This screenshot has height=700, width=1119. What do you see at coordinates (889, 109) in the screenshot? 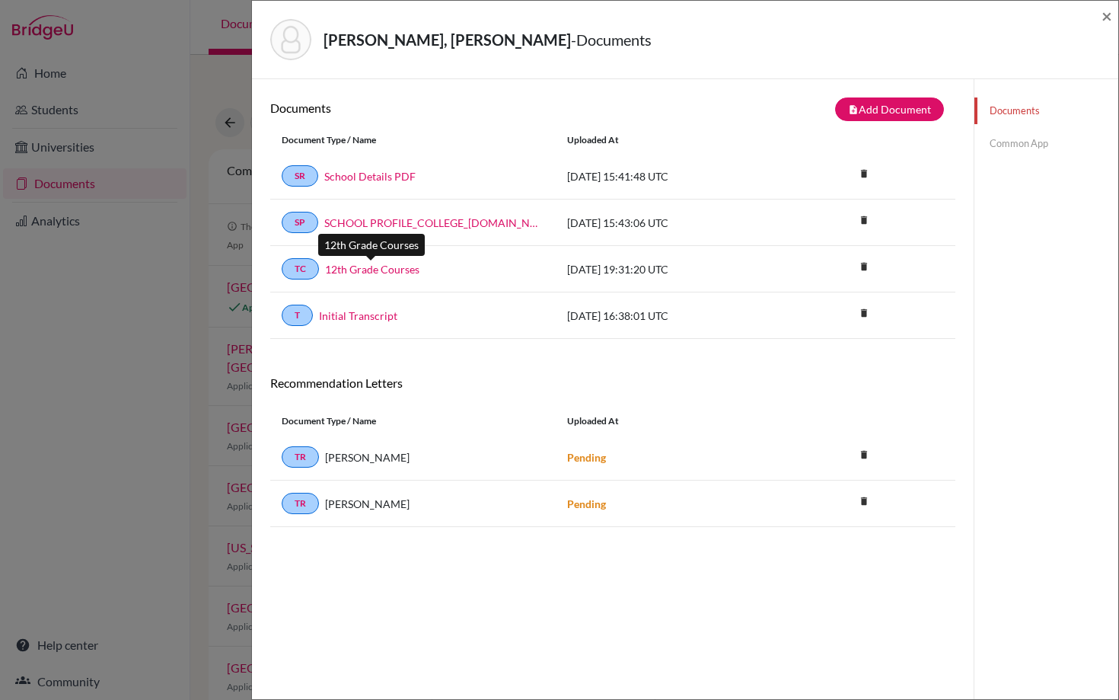
I see `button: note_addAdd Document` at bounding box center [889, 109].